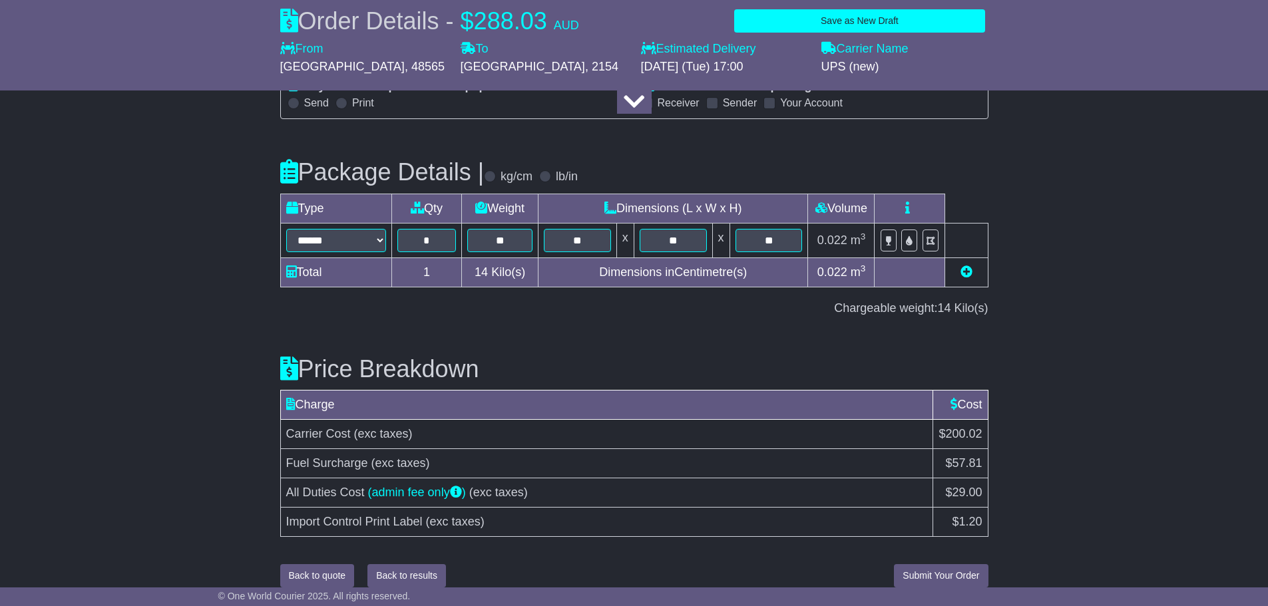  I want to click on div: Chargeable weight: Kilo(s), so click(634, 309).